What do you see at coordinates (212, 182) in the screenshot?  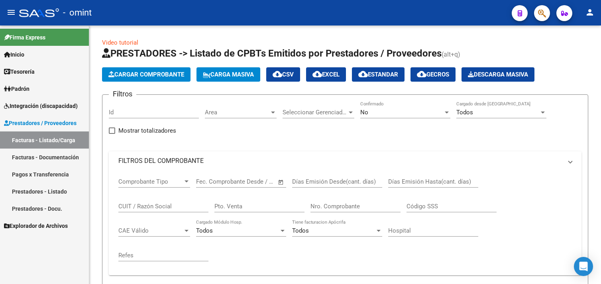 I see `input: Fecha inicio` at bounding box center [212, 182].